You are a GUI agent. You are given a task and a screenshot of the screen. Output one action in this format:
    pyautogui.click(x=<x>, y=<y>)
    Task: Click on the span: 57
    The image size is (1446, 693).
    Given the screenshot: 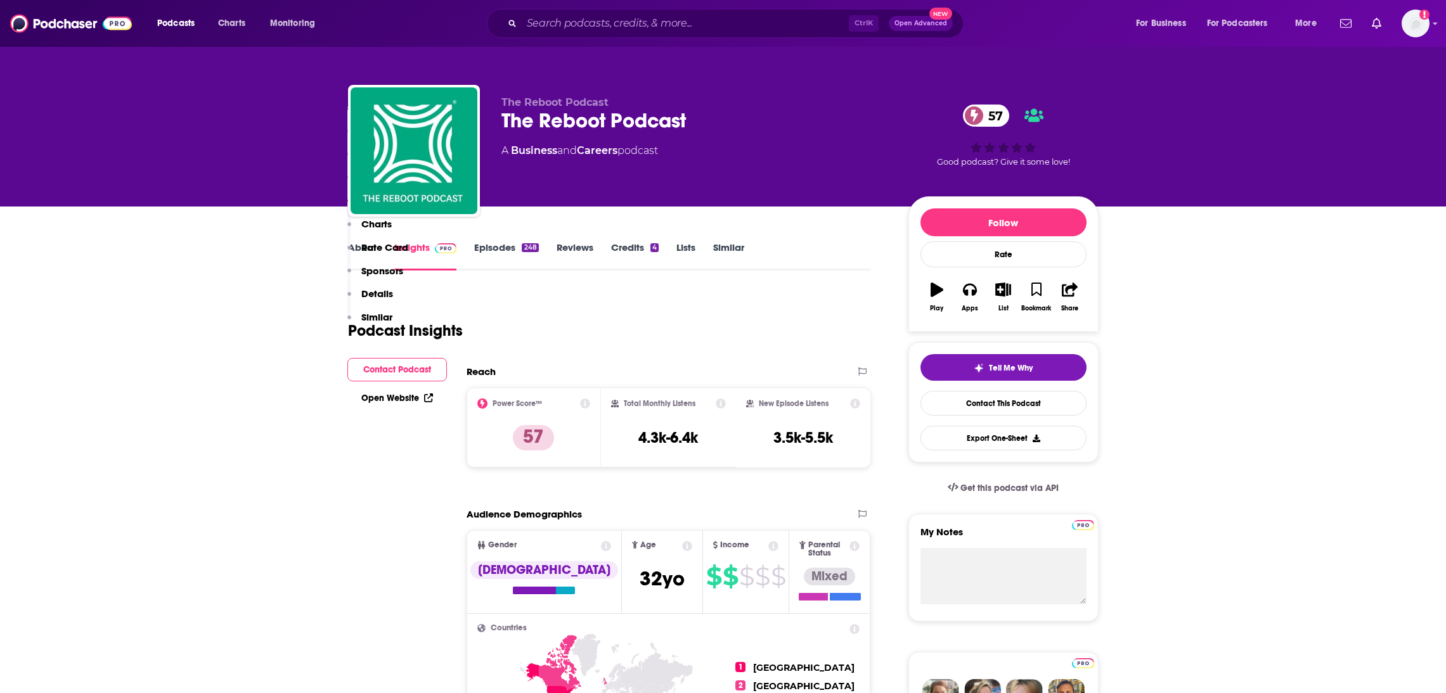 What is the action you would take?
    pyautogui.click(x=992, y=115)
    